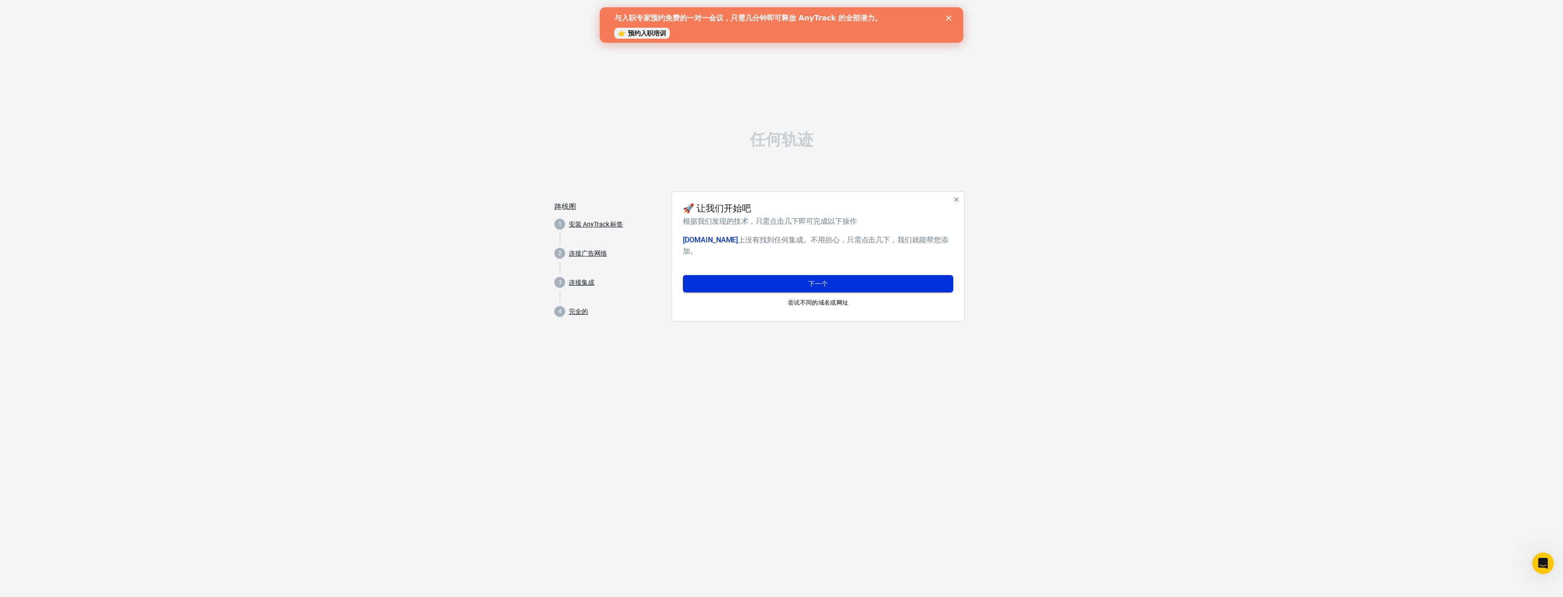  Describe the element at coordinates (588, 253) in the screenshot. I see `font: 连接广告网络` at that location.